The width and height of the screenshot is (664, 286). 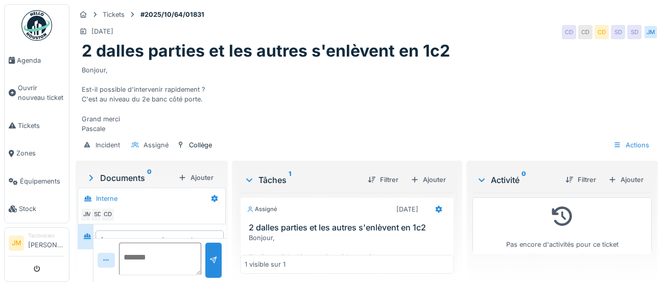 What do you see at coordinates (107, 199) in the screenshot?
I see `div: Interne` at bounding box center [107, 199].